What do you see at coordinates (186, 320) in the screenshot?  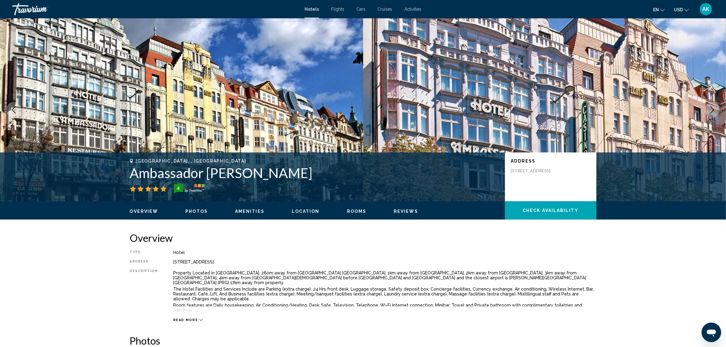 I see `span: Read more` at bounding box center [186, 320].